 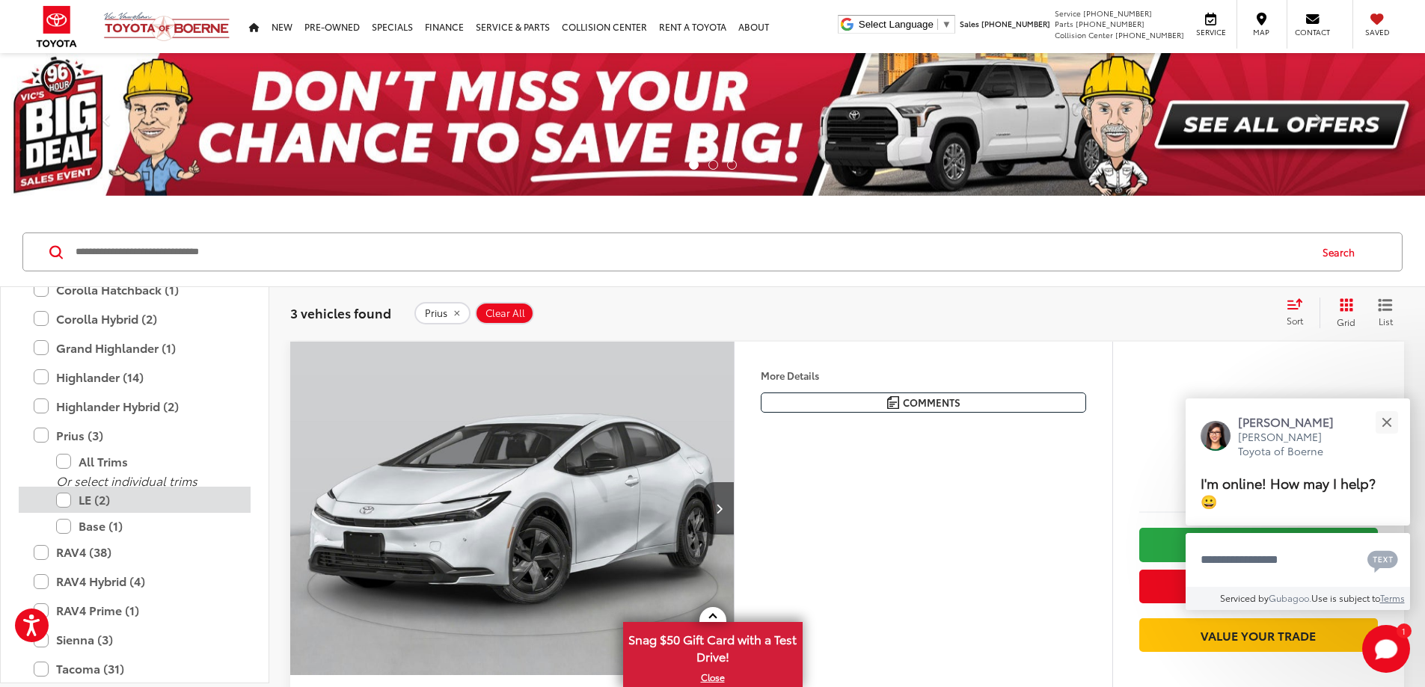 I want to click on button: Next image, so click(x=719, y=509).